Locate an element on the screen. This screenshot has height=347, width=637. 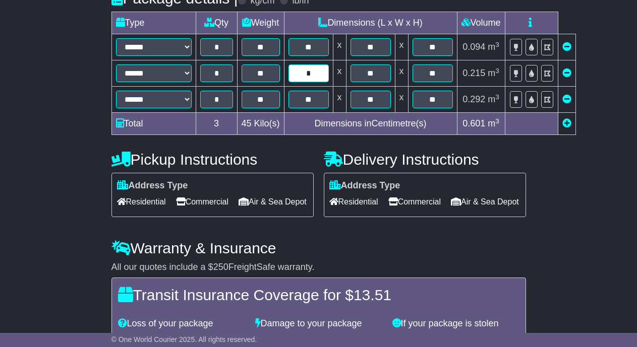
td: Dimensions in Centimetre(s) is located at coordinates (370, 124).